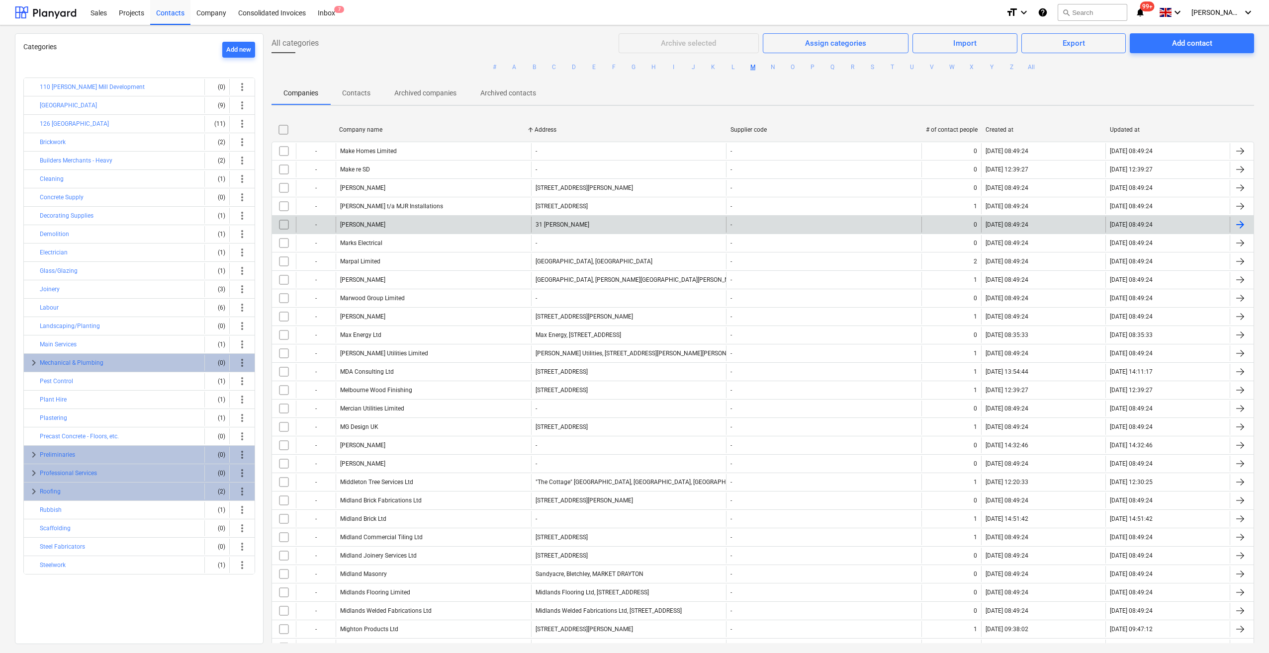  I want to click on div: MG Design UK, so click(359, 427).